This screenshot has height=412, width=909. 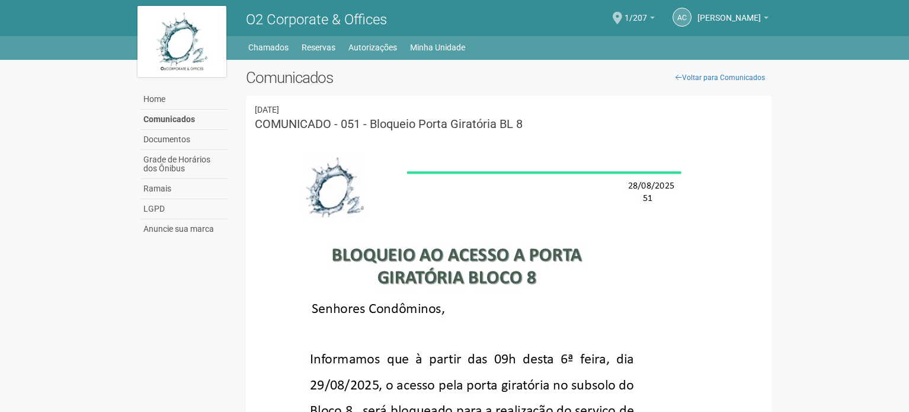 I want to click on a: 1/207, so click(x=639, y=20).